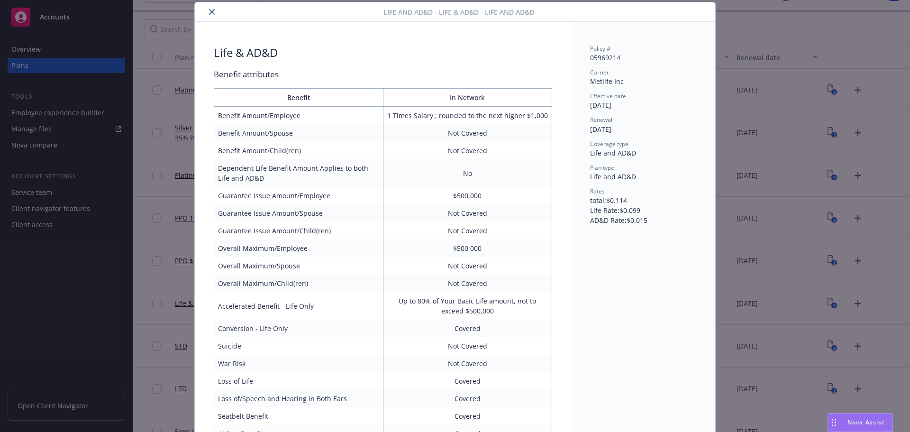 This screenshot has height=432, width=910. Describe the element at coordinates (298, 230) in the screenshot. I see `td: Guarantee Issue Amount/Child(ren)` at that location.